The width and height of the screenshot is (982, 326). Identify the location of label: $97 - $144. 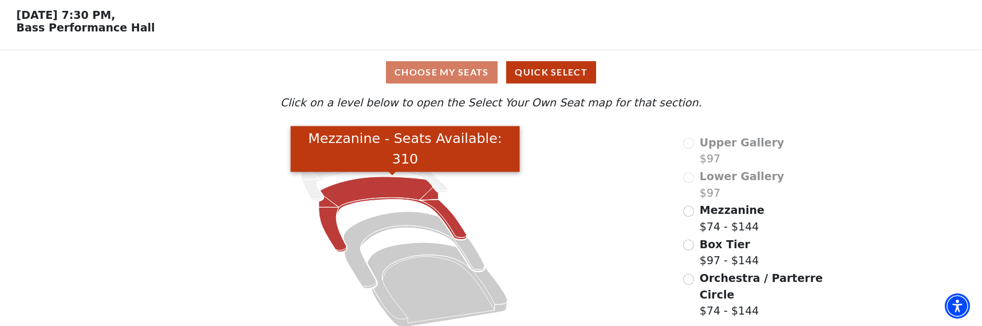
(729, 252).